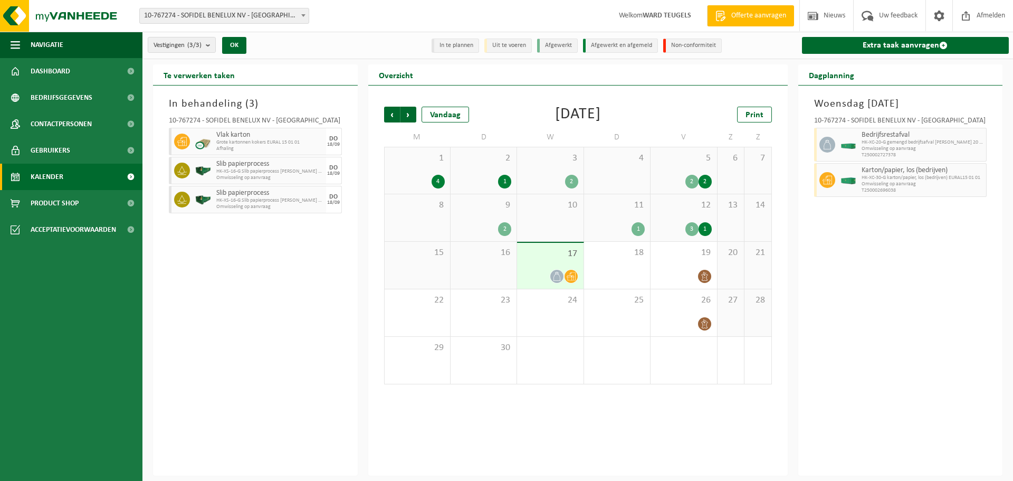  Describe the element at coordinates (849, 145) in the screenshot. I see `img: HK-XC-20-GN-00` at that location.